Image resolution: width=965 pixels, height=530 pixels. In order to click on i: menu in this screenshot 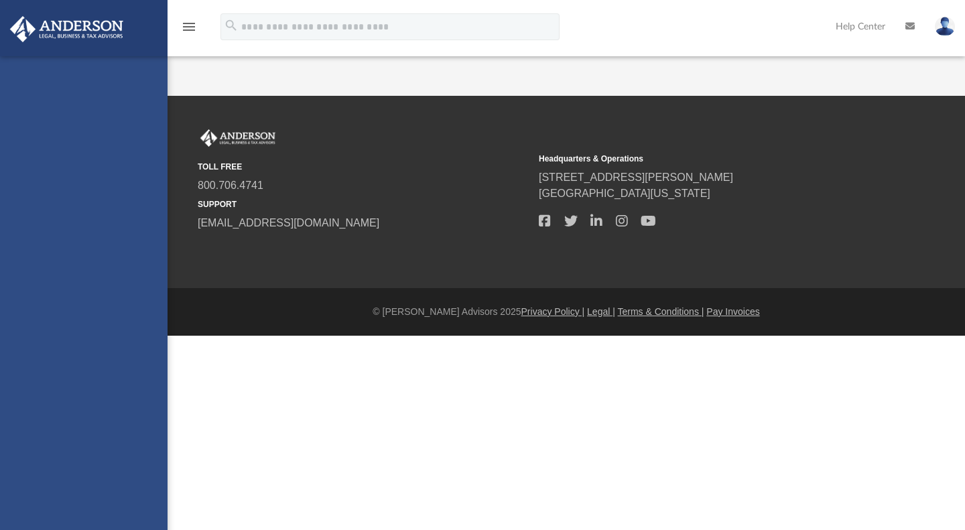, I will do `click(189, 27)`.